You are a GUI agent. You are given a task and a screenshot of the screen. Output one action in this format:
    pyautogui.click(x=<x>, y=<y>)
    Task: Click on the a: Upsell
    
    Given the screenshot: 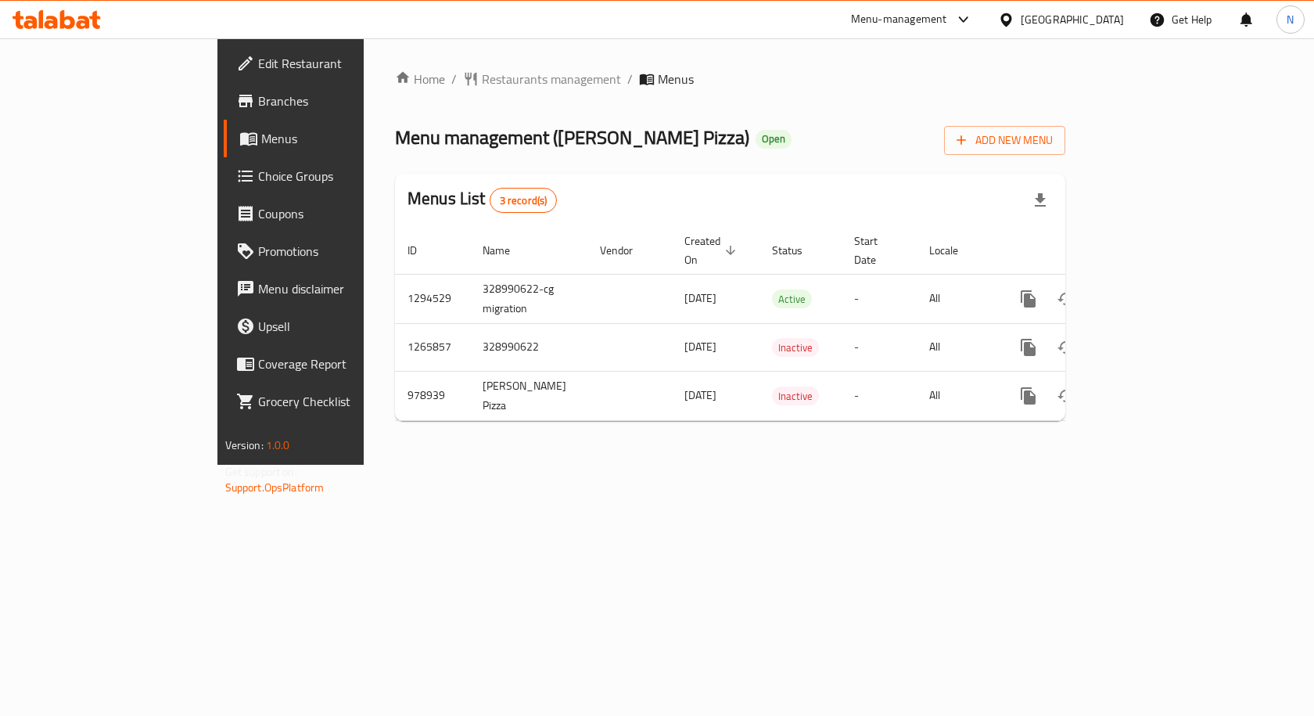 What is the action you would take?
    pyautogui.click(x=330, y=326)
    